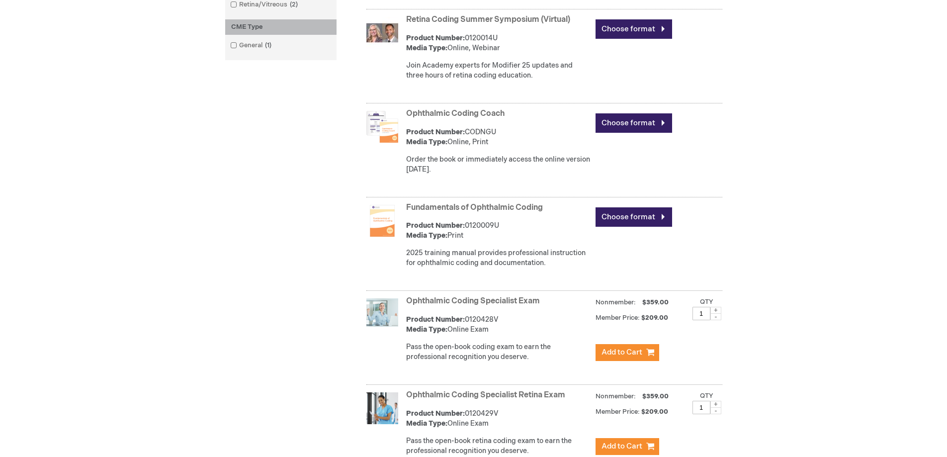 The width and height of the screenshot is (947, 457). I want to click on a: Retina Coding Summer Symposium (Virtual), so click(488, 19).